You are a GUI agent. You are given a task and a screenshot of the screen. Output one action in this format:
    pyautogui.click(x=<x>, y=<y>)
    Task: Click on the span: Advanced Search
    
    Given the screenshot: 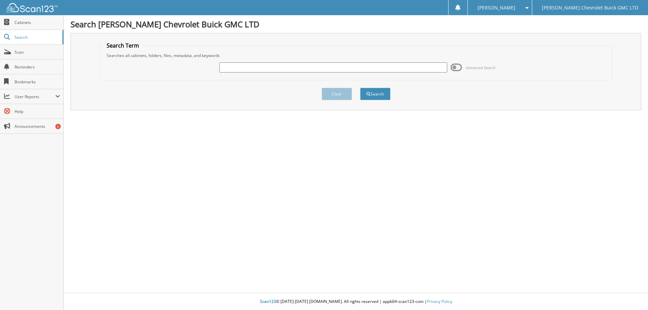 What is the action you would take?
    pyautogui.click(x=481, y=67)
    